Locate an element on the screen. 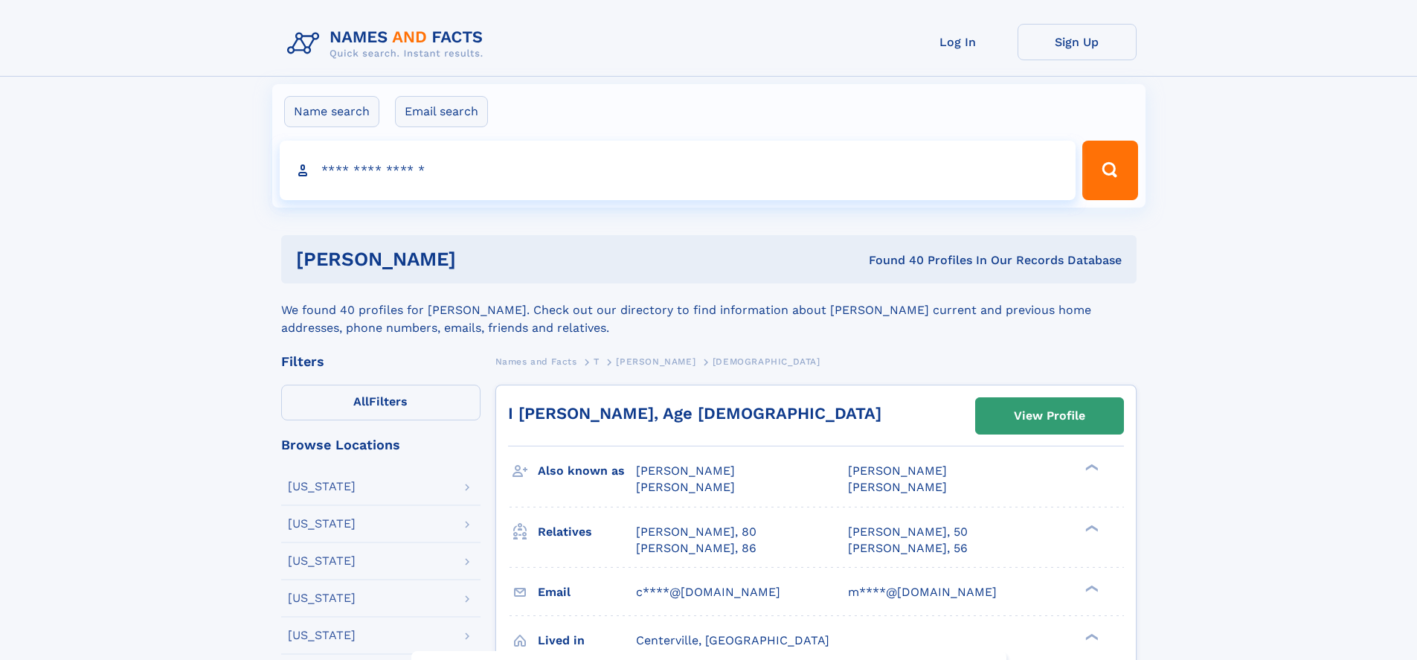 The image size is (1417, 660). a: Sign Up is located at coordinates (1077, 42).